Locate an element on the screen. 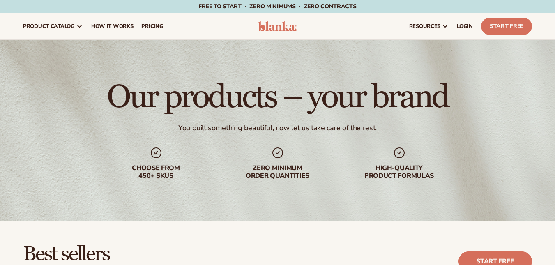  div: You built something beautiful, now let us take care of the rest. is located at coordinates (277, 128).